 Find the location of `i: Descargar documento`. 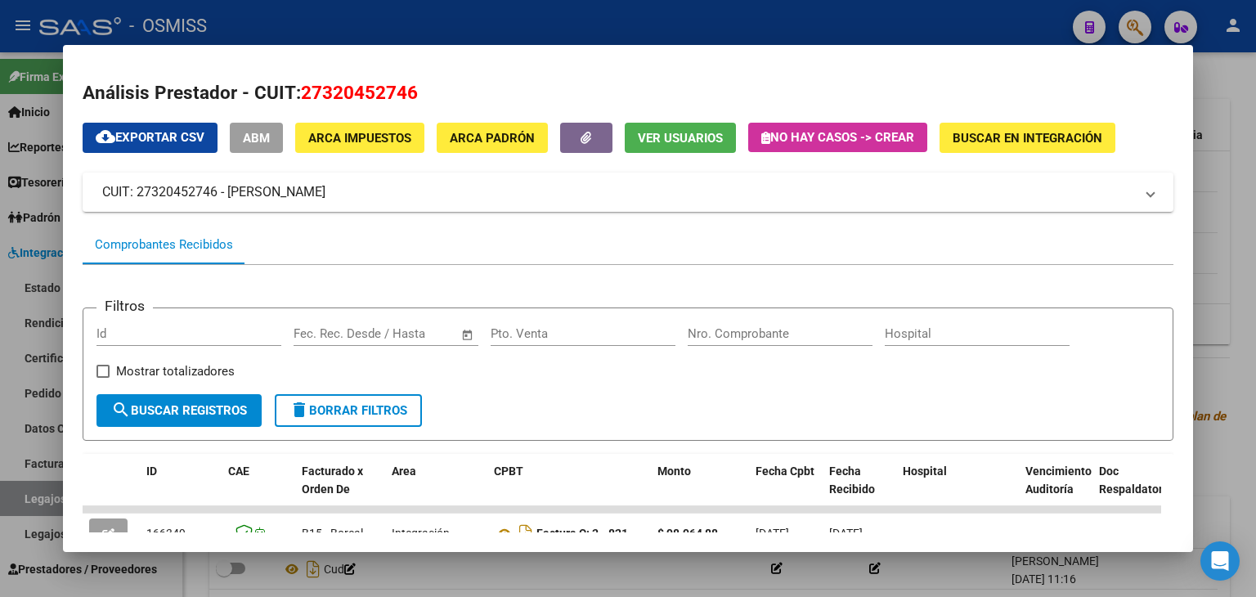

i: Descargar documento is located at coordinates (526, 533).